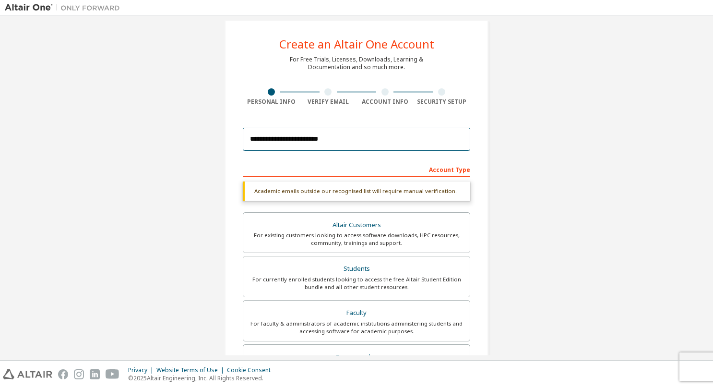 The image size is (713, 388). What do you see at coordinates (79, 374) in the screenshot?
I see `img: instagram.svg` at bounding box center [79, 374].